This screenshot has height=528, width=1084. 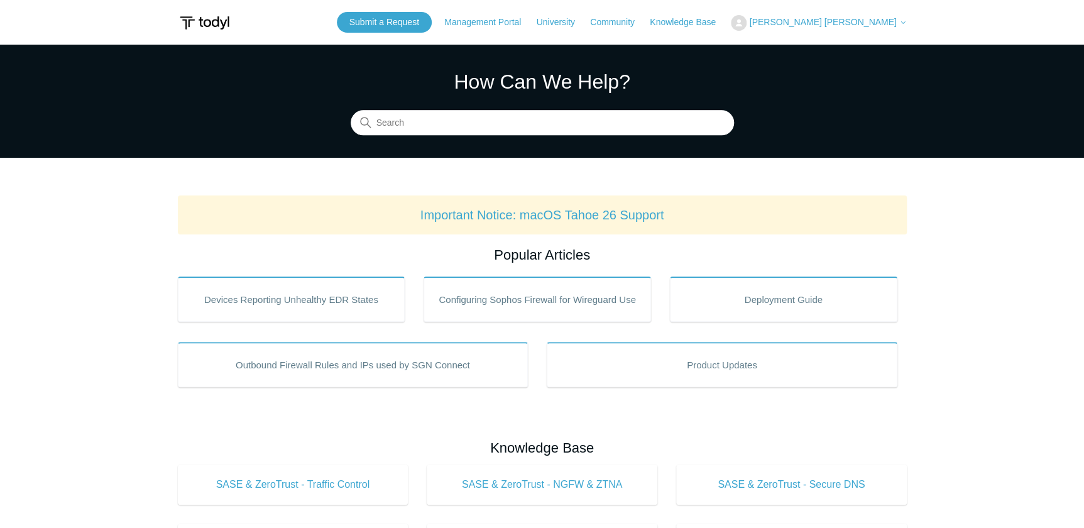 What do you see at coordinates (542, 447) in the screenshot?
I see `h2: Knowledge Base` at bounding box center [542, 447].